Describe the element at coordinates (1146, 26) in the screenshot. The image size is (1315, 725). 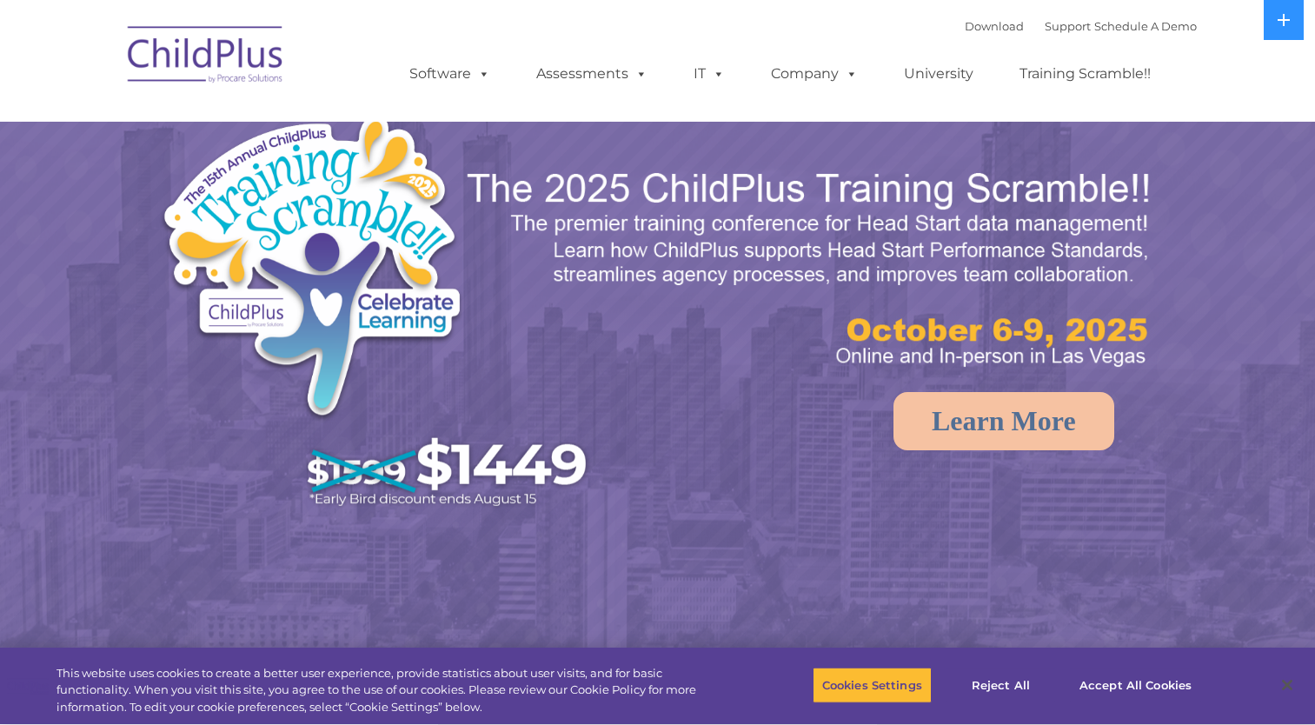
I see `a: Schedule A Demo` at that location.